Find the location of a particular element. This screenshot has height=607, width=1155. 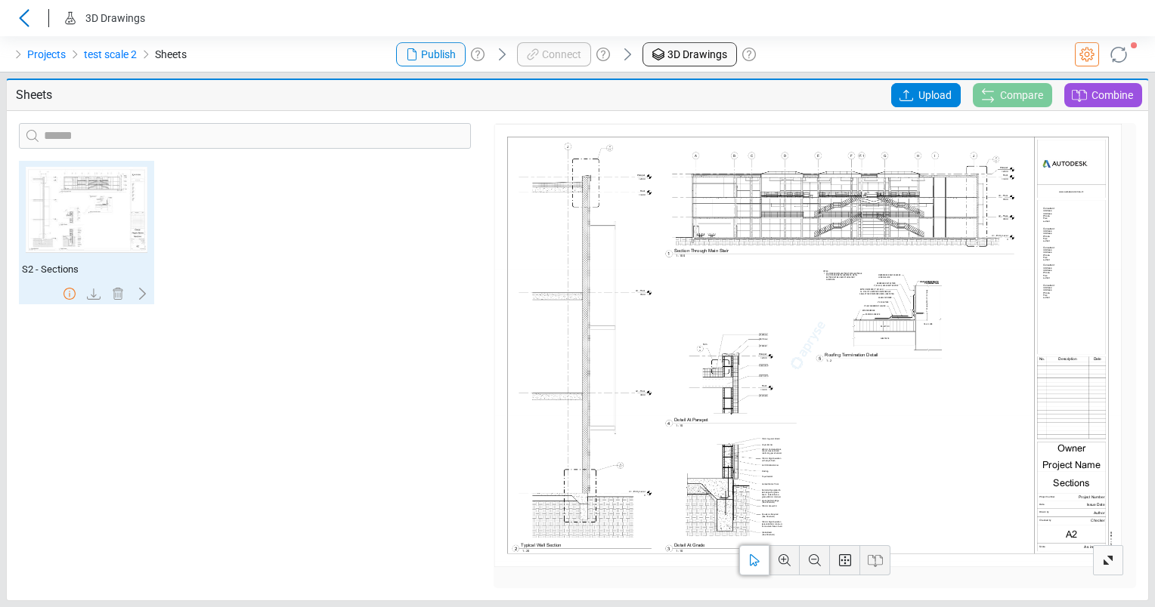

a: 3D Drawings is located at coordinates (689, 54).